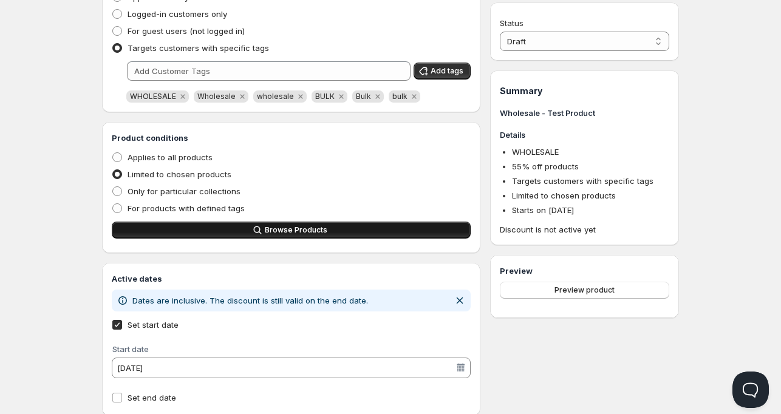 This screenshot has height=414, width=781. Describe the element at coordinates (153, 325) in the screenshot. I see `span: Set start date` at that location.